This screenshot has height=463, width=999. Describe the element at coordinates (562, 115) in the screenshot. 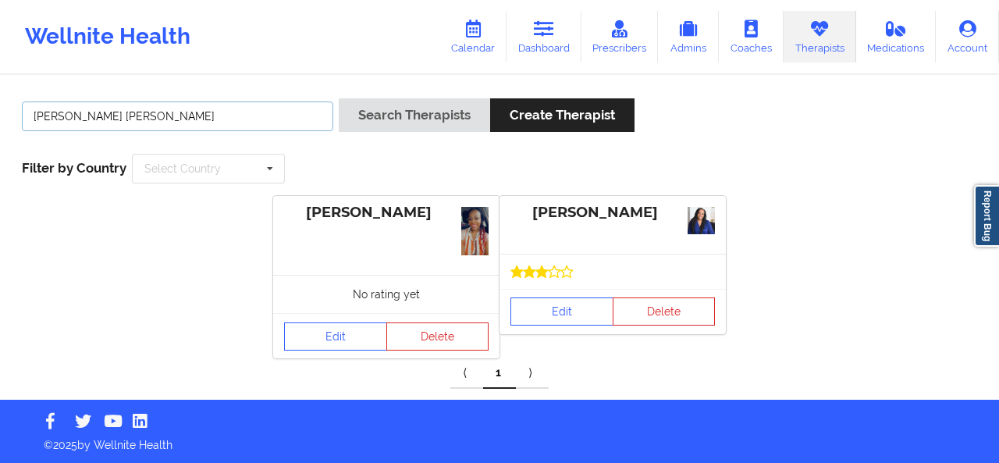

I see `button: Create Therapist` at that location.